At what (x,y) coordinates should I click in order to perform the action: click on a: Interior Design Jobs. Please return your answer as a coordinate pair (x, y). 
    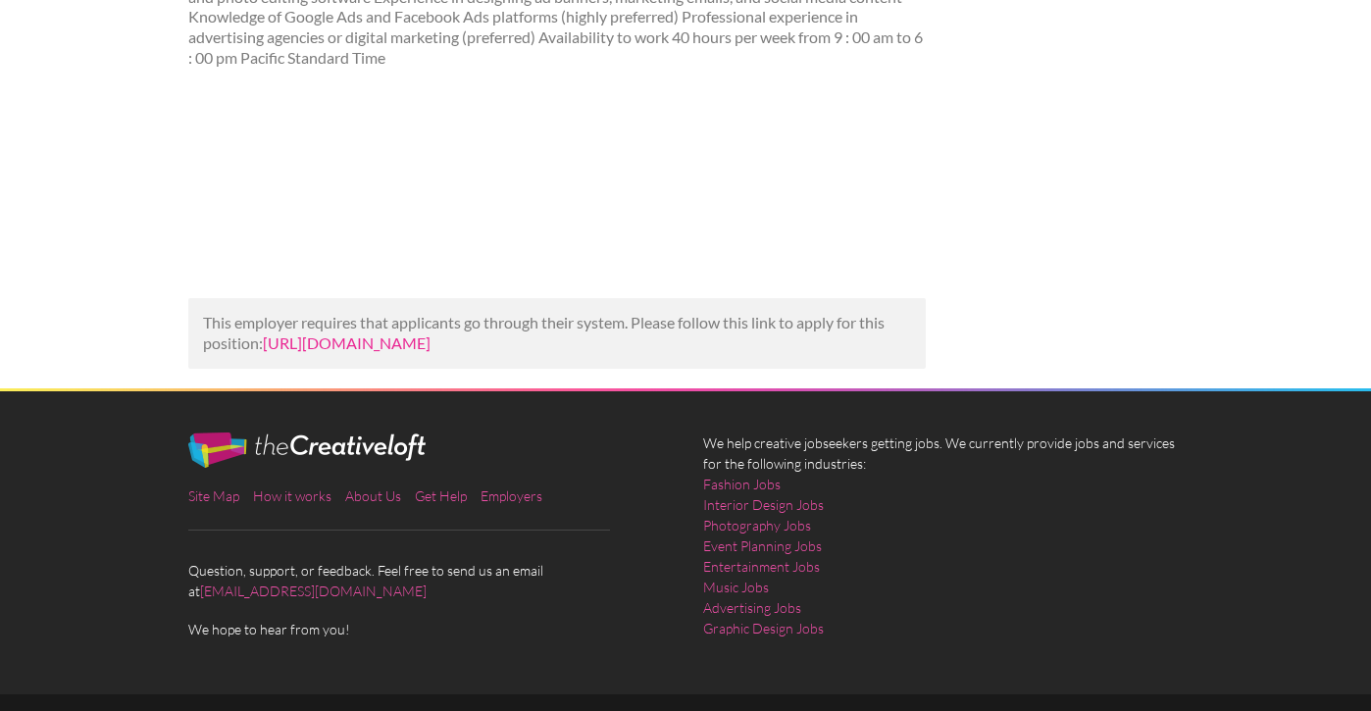
    Looking at the image, I should click on (763, 504).